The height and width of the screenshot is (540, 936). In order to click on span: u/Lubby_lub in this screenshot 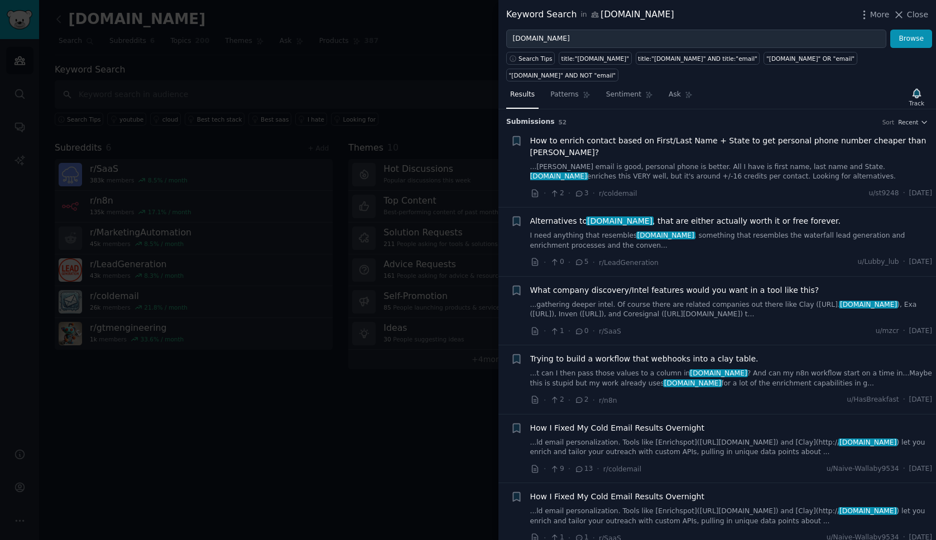, I will do `click(878, 262)`.